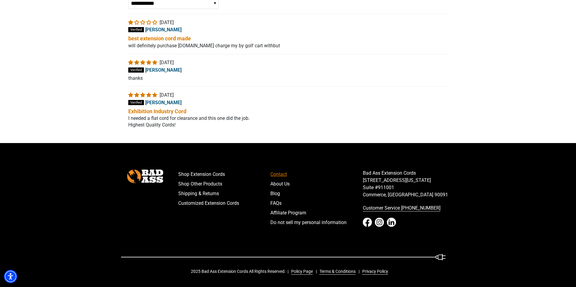 This screenshot has width=576, height=287. I want to click on a: Blog, so click(317, 194).